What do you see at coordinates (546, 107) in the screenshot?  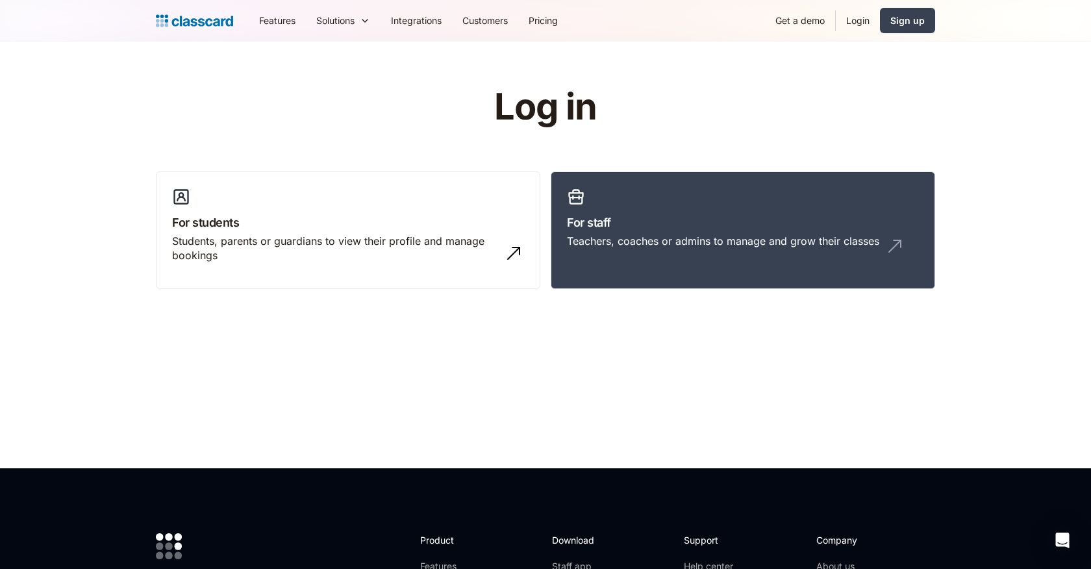 I see `h1: Log in` at bounding box center [546, 107].